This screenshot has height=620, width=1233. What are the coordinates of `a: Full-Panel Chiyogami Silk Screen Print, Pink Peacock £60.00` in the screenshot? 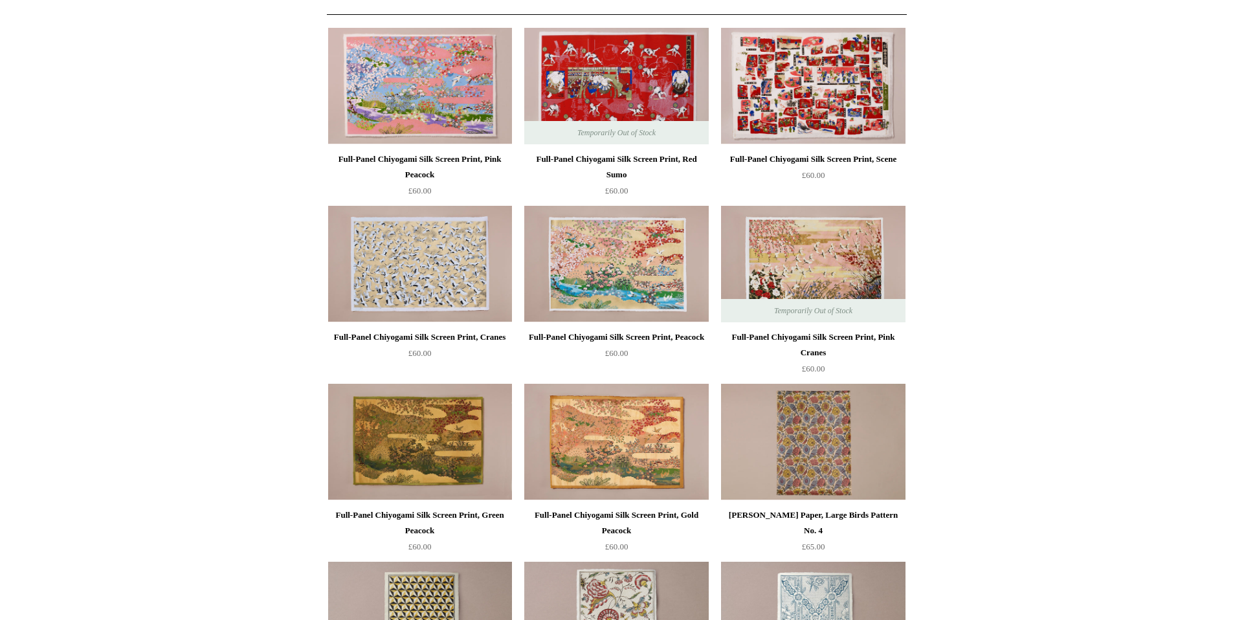 It's located at (420, 178).